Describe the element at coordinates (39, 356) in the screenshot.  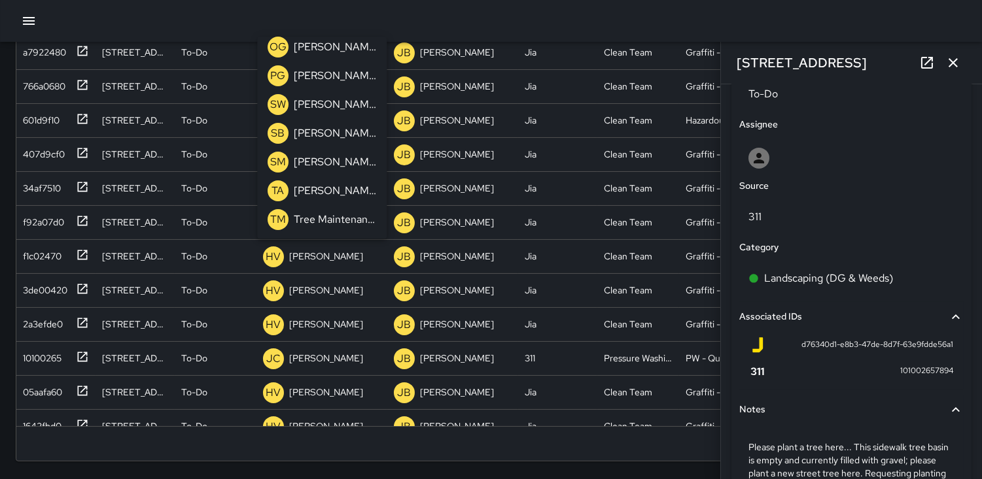
I see `div: 10100265` at that location.